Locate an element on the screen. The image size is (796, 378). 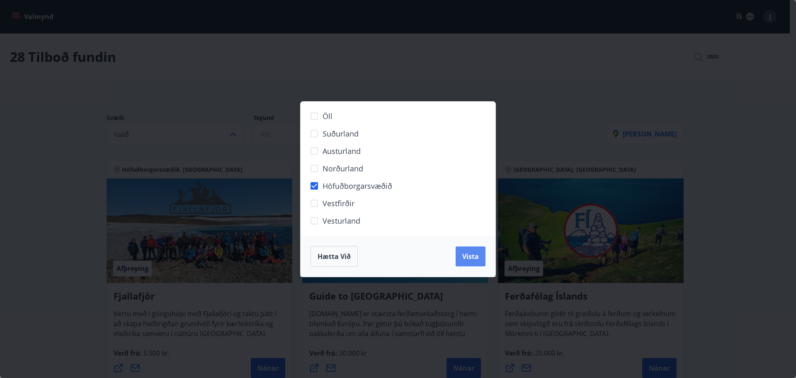
span: Suðurland is located at coordinates (340, 133).